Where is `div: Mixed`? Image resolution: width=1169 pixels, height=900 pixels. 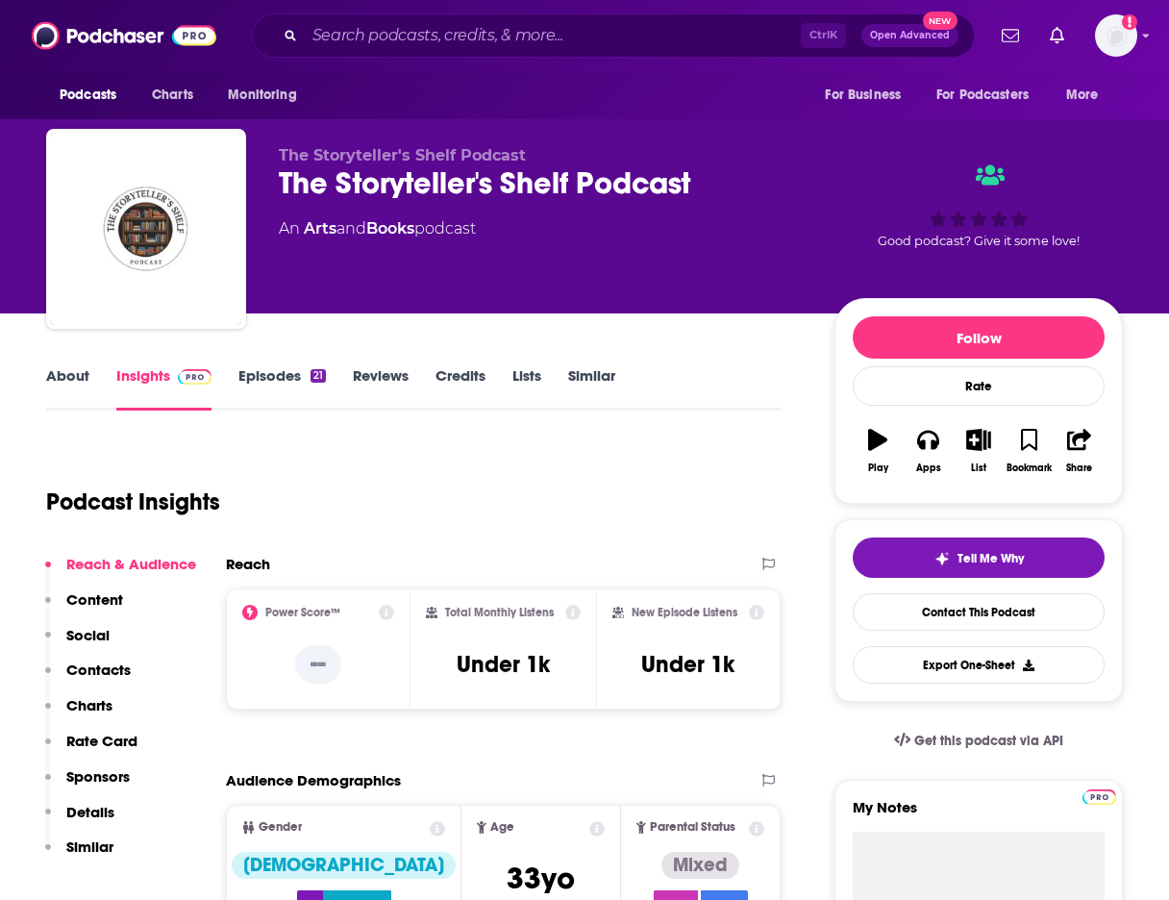 div: Mixed is located at coordinates (700, 866).